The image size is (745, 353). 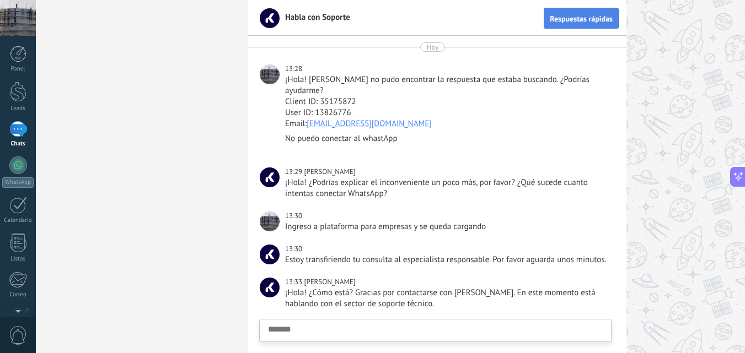 What do you see at coordinates (294, 282) in the screenshot?
I see `div: 13:33` at bounding box center [294, 282].